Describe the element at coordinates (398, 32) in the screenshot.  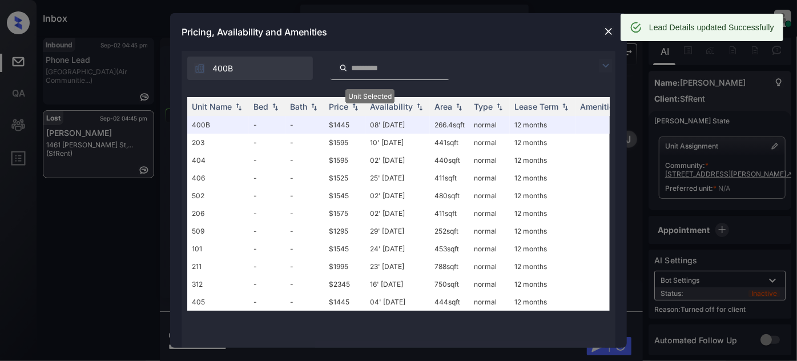
I see `div: Pricing, Availability and Amenities` at that location.